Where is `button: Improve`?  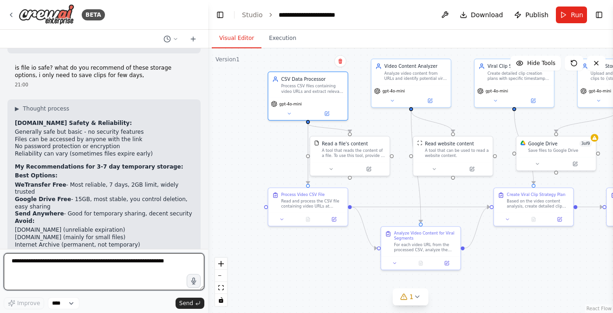 button: Improve is located at coordinates (24, 303).